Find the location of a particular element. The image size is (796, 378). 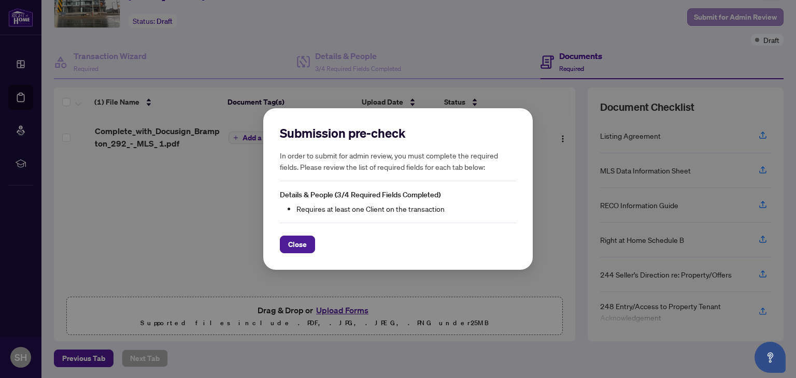

span: Details & People (3/4 Required Fields Completed) is located at coordinates (360, 195).